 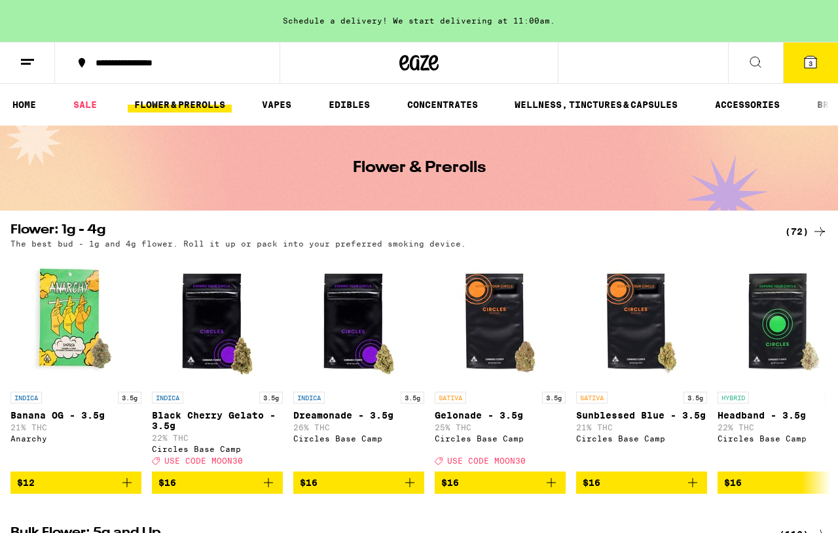 What do you see at coordinates (596, 105) in the screenshot?
I see `a: WELLNESS, TINCTURES & CAPSULES` at bounding box center [596, 105].